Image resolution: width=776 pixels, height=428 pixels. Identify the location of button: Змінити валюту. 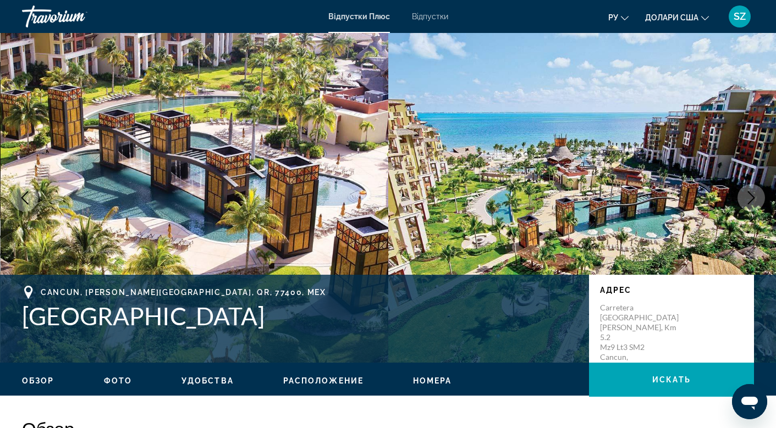
(677, 17).